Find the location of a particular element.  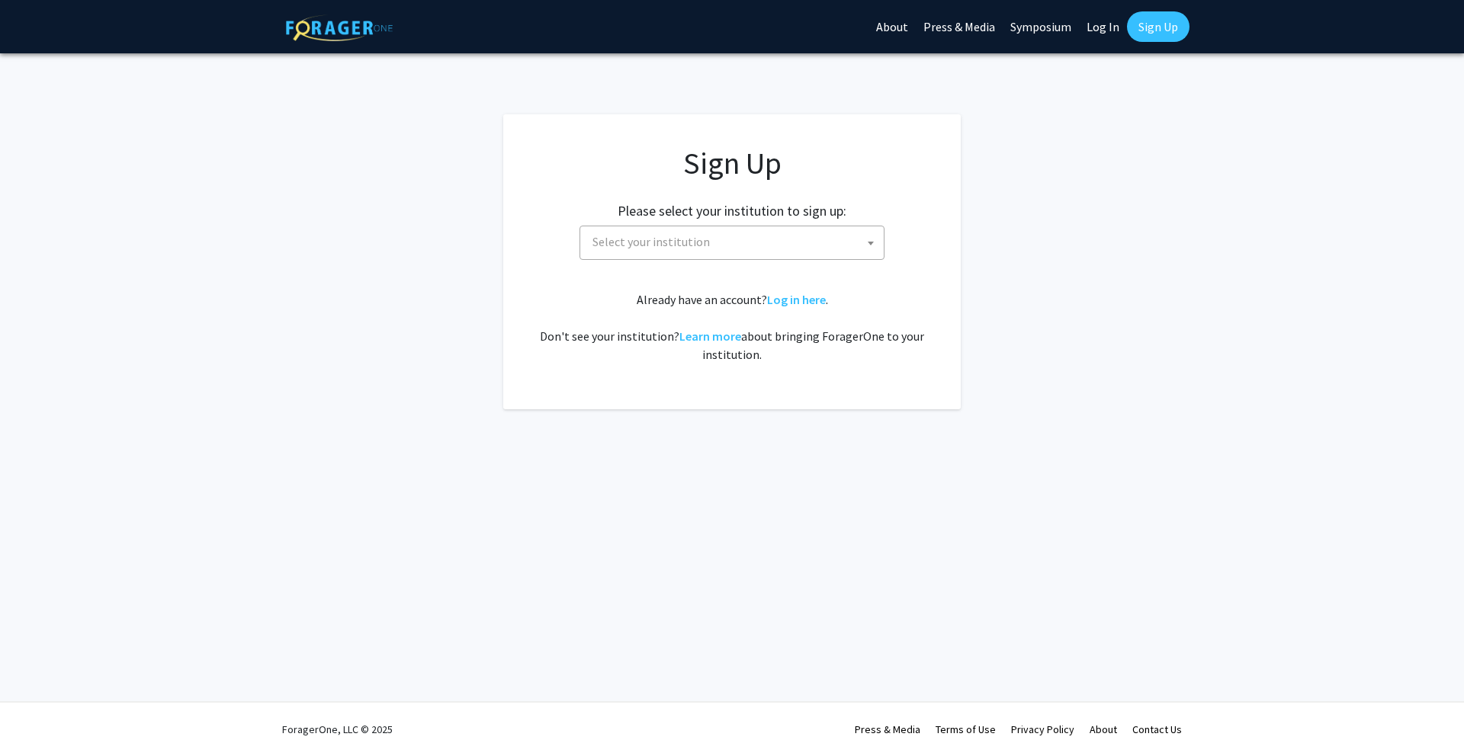

img: ForagerOne Logo is located at coordinates (339, 27).